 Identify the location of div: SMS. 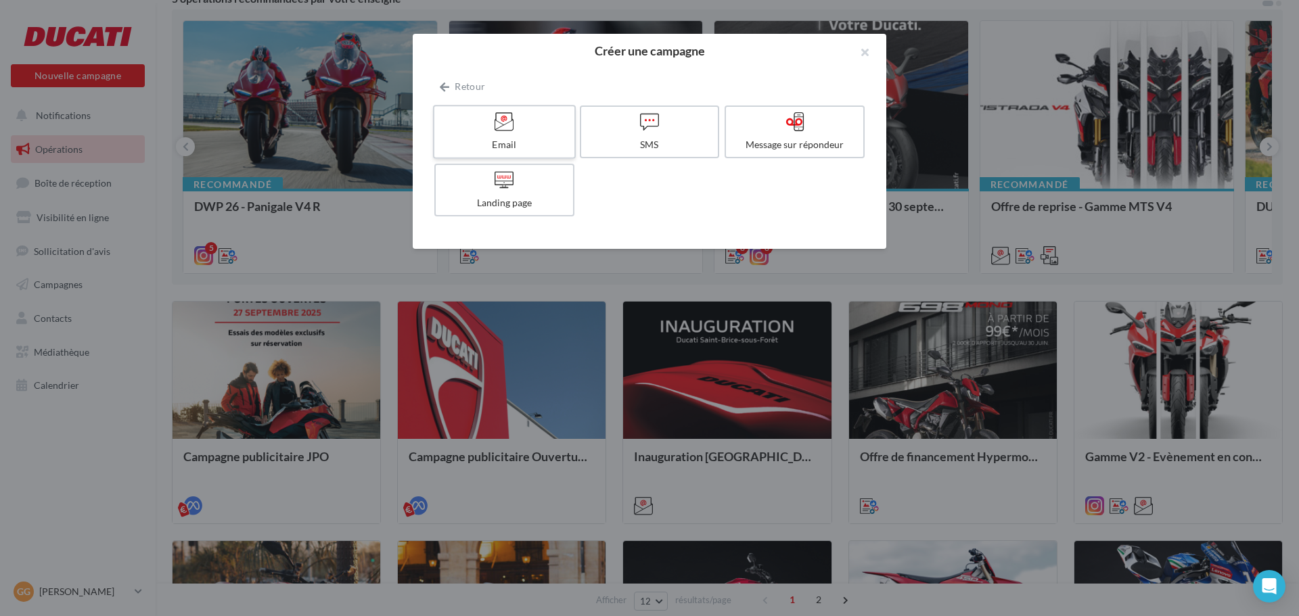
(649, 145).